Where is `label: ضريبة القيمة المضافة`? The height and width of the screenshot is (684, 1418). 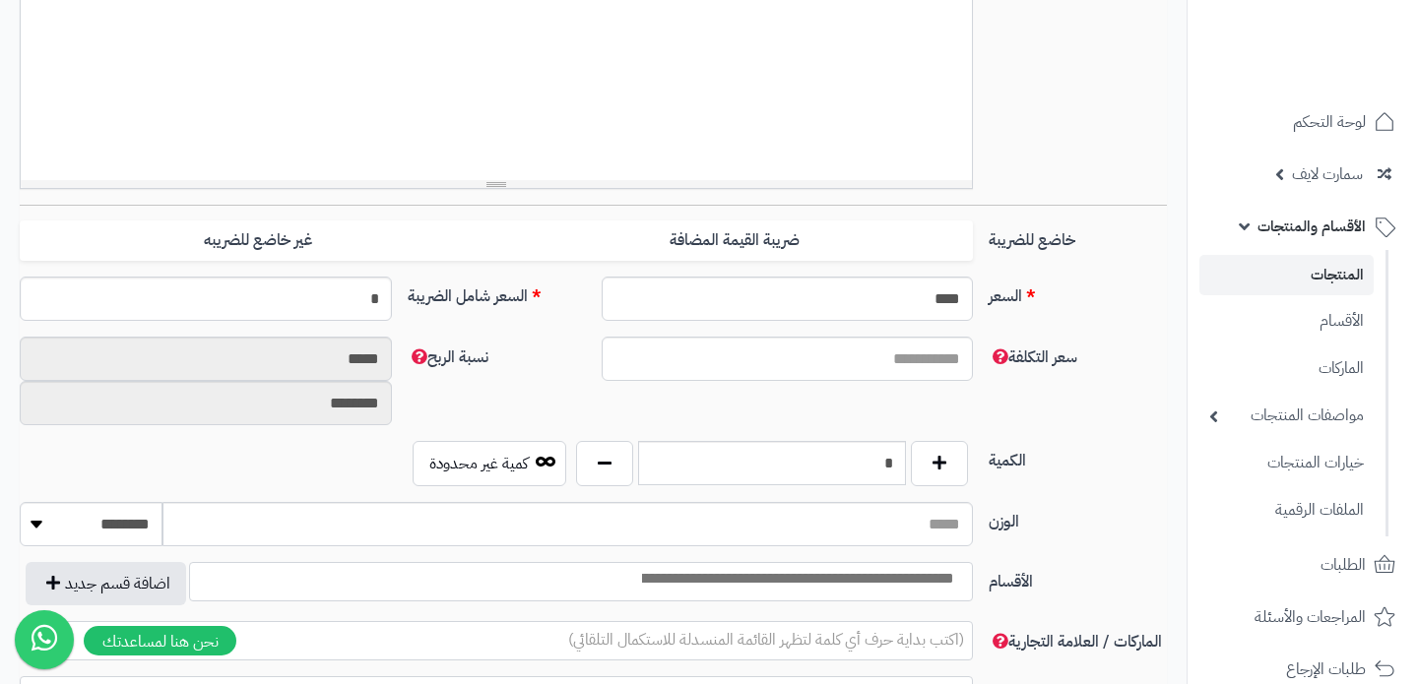
label: ضريبة القيمة المضافة is located at coordinates (735, 240).